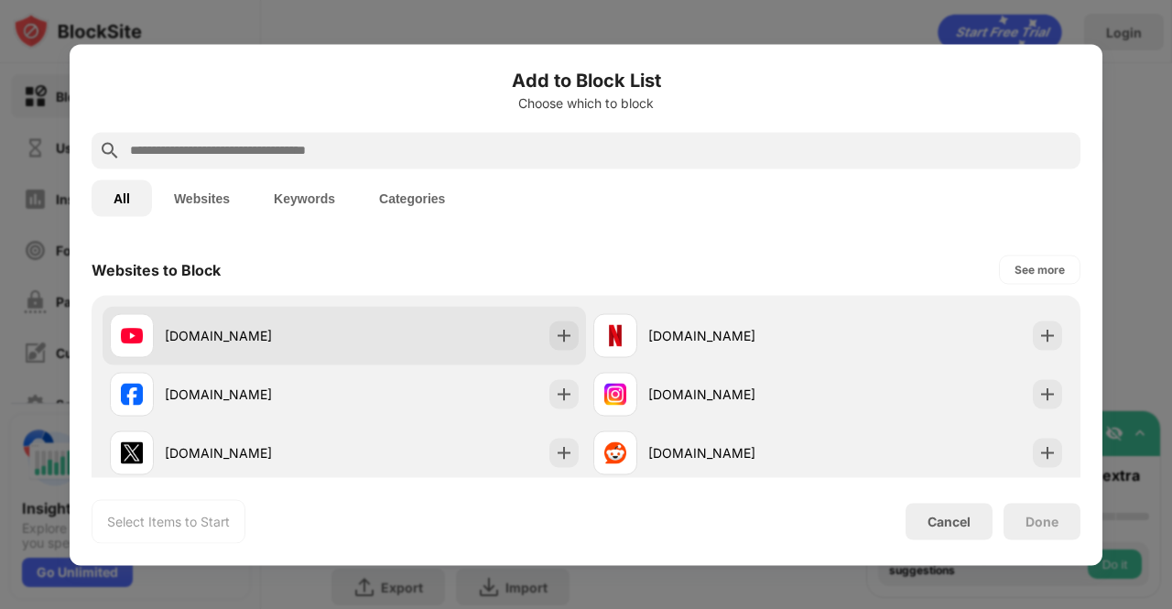  Describe the element at coordinates (168, 521) in the screenshot. I see `div: Select Items to Start` at that location.